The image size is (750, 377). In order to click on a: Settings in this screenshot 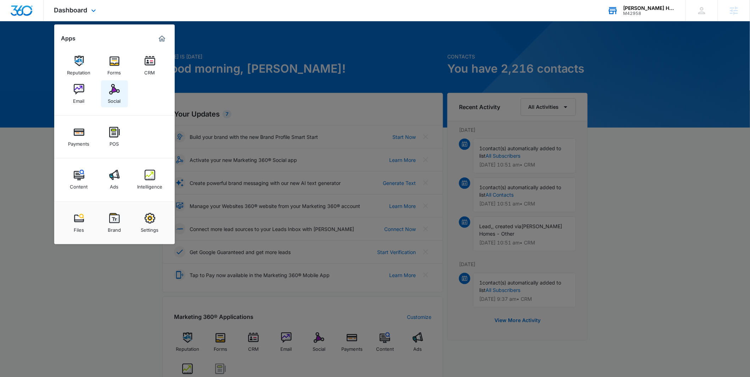, I will do `click(150, 223)`.